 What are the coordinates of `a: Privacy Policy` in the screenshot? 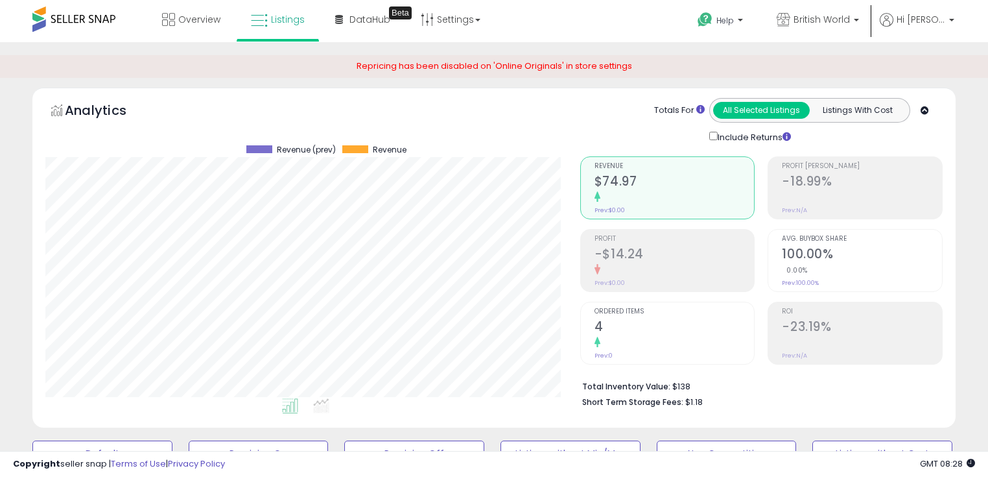 It's located at (196, 463).